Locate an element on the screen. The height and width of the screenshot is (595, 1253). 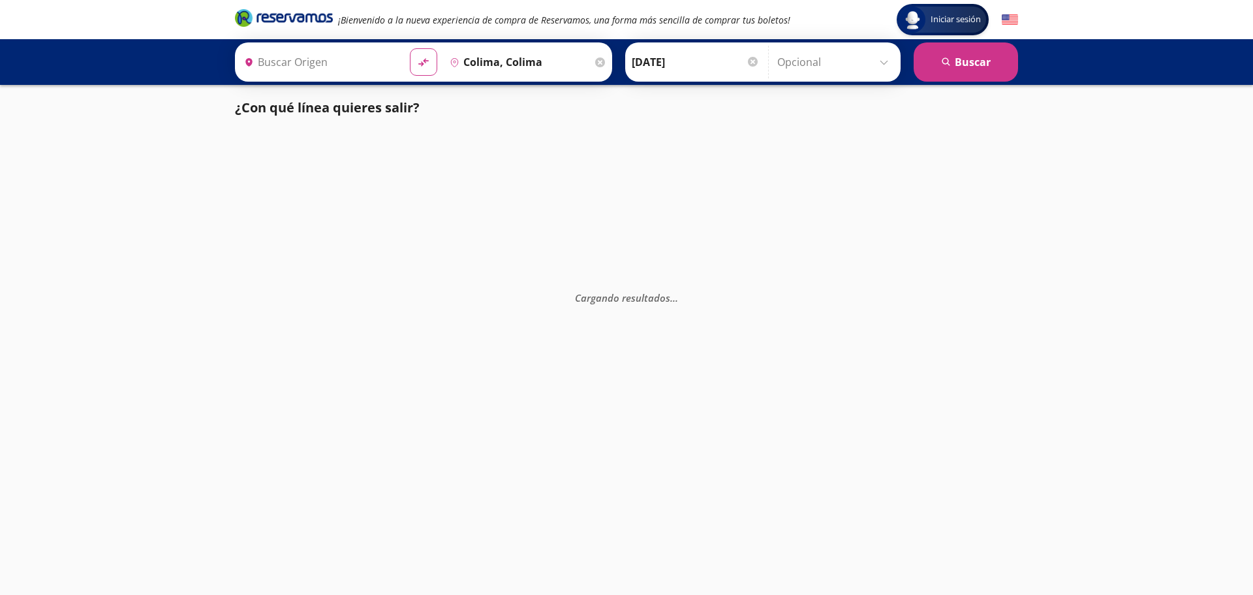
input: Elegir Fecha is located at coordinates (696, 62).